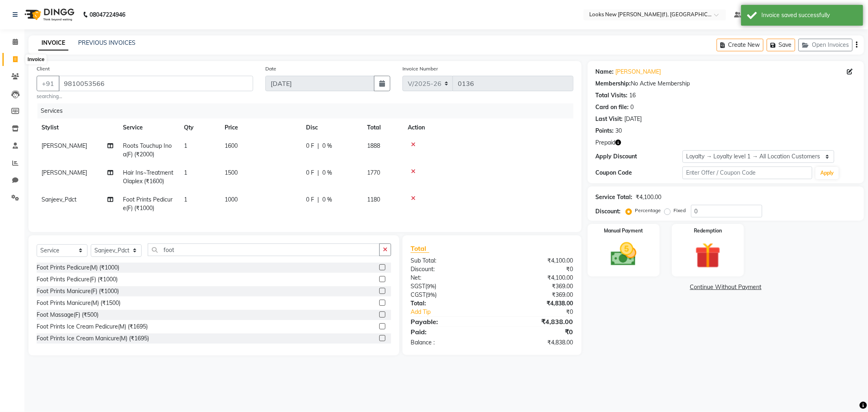  I want to click on th: Stylist, so click(77, 127).